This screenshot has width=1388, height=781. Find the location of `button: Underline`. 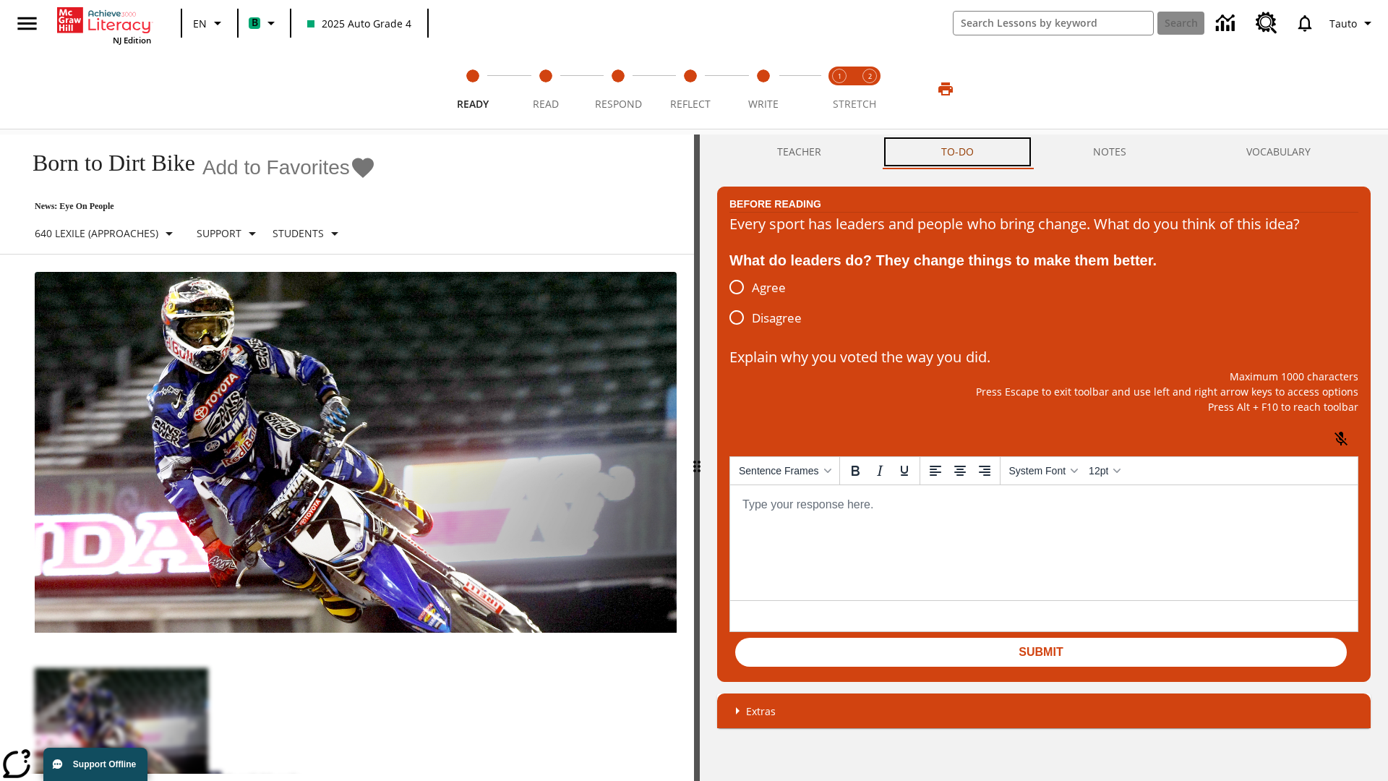

button: Underline is located at coordinates (905, 471).